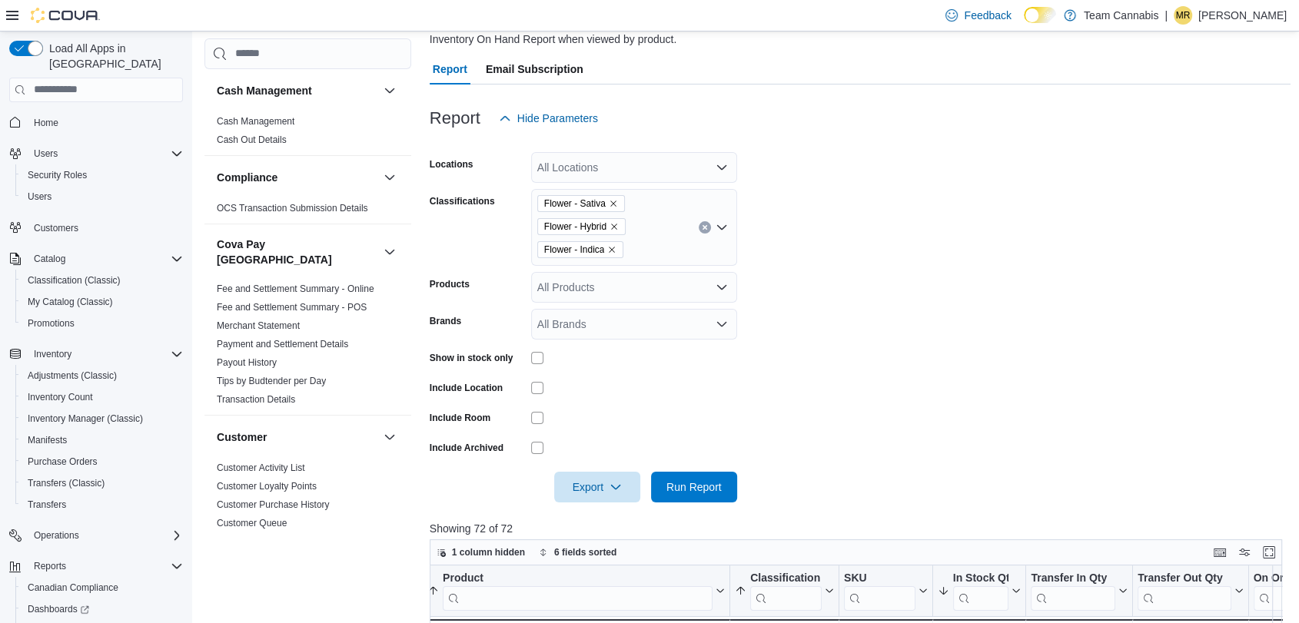  What do you see at coordinates (85, 419) in the screenshot?
I see `span: Inventory Manager (Classic)` at bounding box center [85, 419].